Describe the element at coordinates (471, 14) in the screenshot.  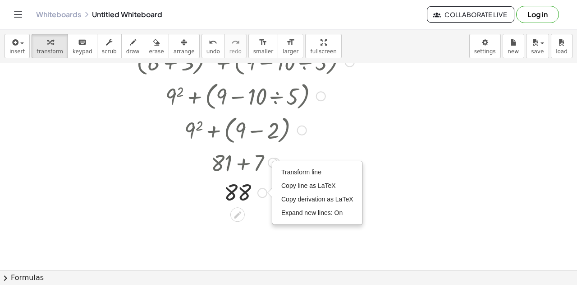
I see `span: Collaborate Live` at that location.